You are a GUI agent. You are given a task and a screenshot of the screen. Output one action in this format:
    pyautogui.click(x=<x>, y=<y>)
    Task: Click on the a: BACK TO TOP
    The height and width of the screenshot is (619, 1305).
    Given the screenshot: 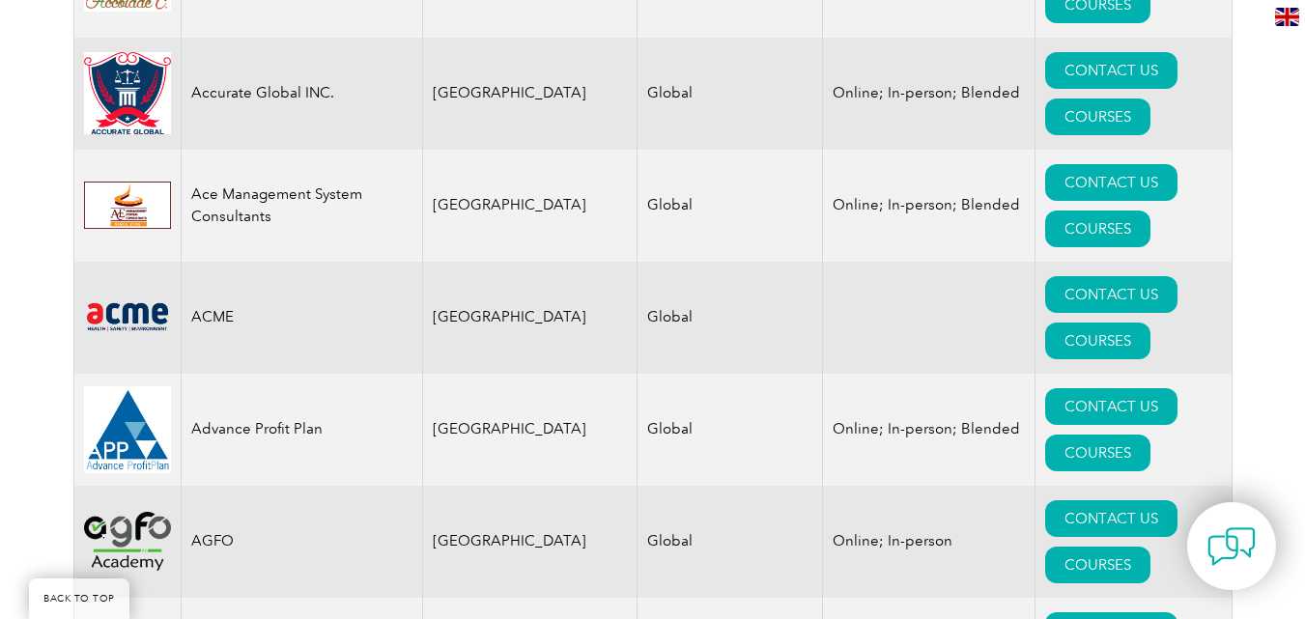 What is the action you would take?
    pyautogui.click(x=79, y=599)
    